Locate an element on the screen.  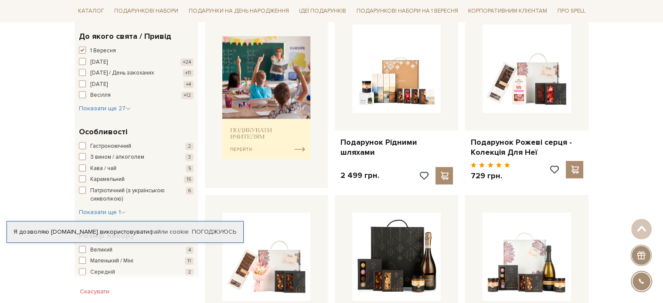
a: Подарункові набори на 1 Вересня is located at coordinates (407, 11).